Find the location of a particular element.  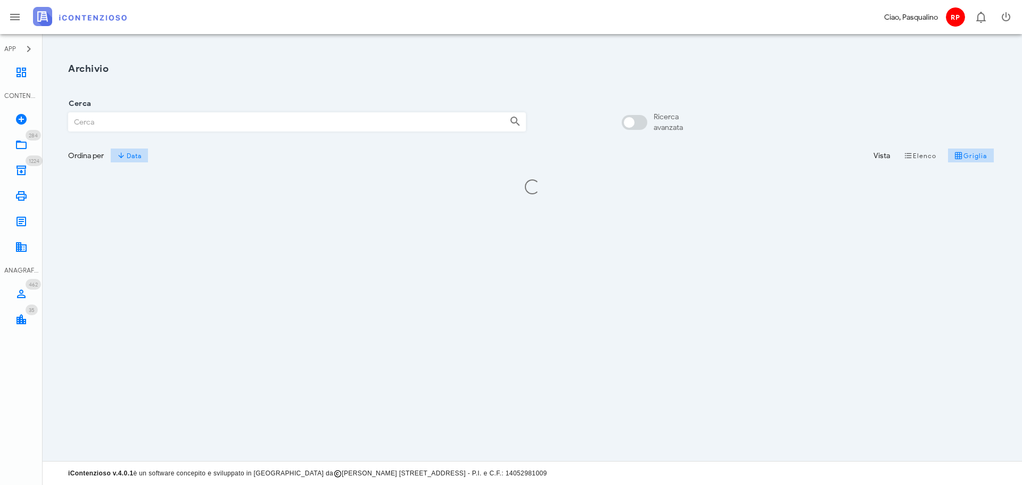

button: Griglia is located at coordinates (971, 155).